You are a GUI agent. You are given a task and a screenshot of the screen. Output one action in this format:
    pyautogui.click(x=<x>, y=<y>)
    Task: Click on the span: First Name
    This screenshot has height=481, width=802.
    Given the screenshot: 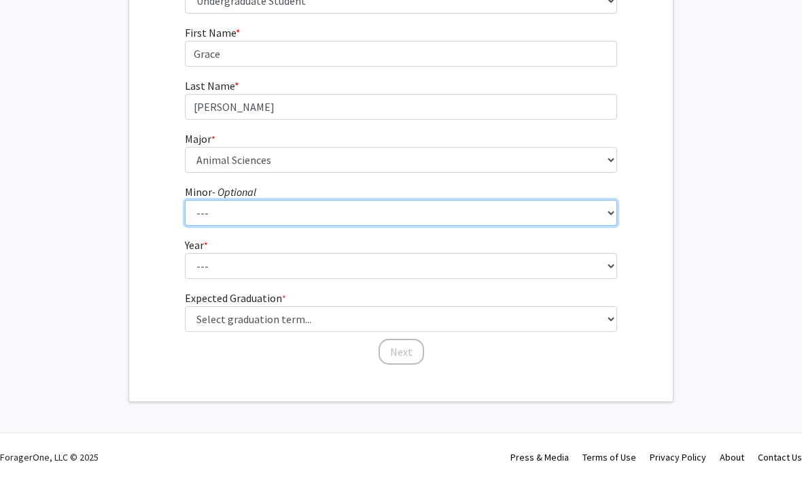 What is the action you would take?
    pyautogui.click(x=210, y=33)
    